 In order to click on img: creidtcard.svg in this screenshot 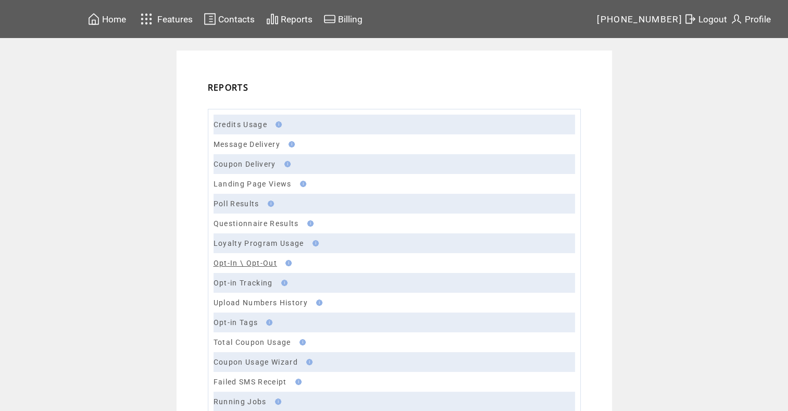, I will do `click(330, 19)`.